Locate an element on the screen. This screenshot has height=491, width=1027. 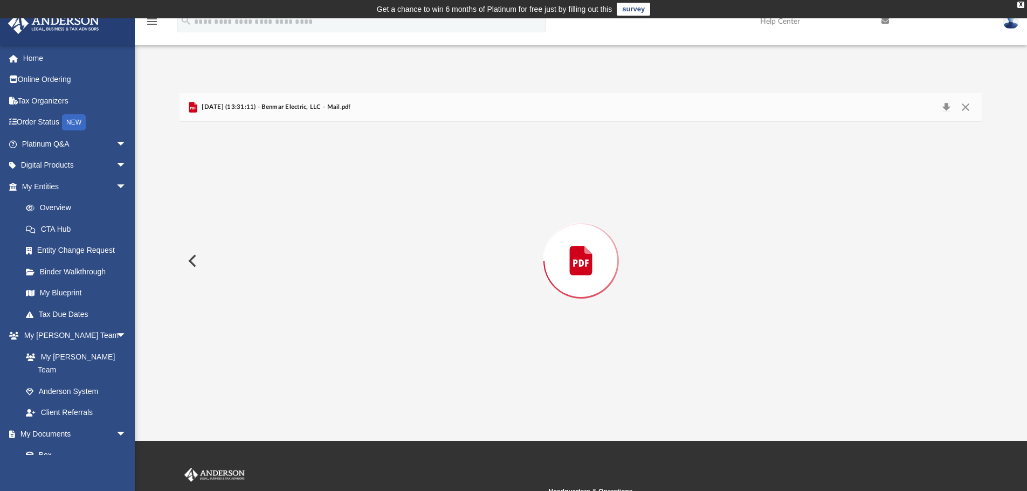
a: Box is located at coordinates (73, 455).